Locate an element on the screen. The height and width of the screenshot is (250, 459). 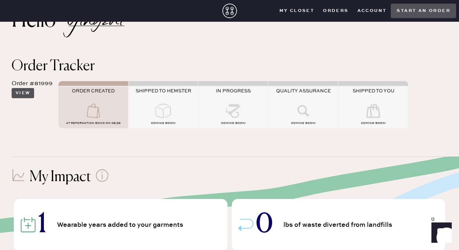
span: QUALITY ASSURANCE is located at coordinates (303, 91).